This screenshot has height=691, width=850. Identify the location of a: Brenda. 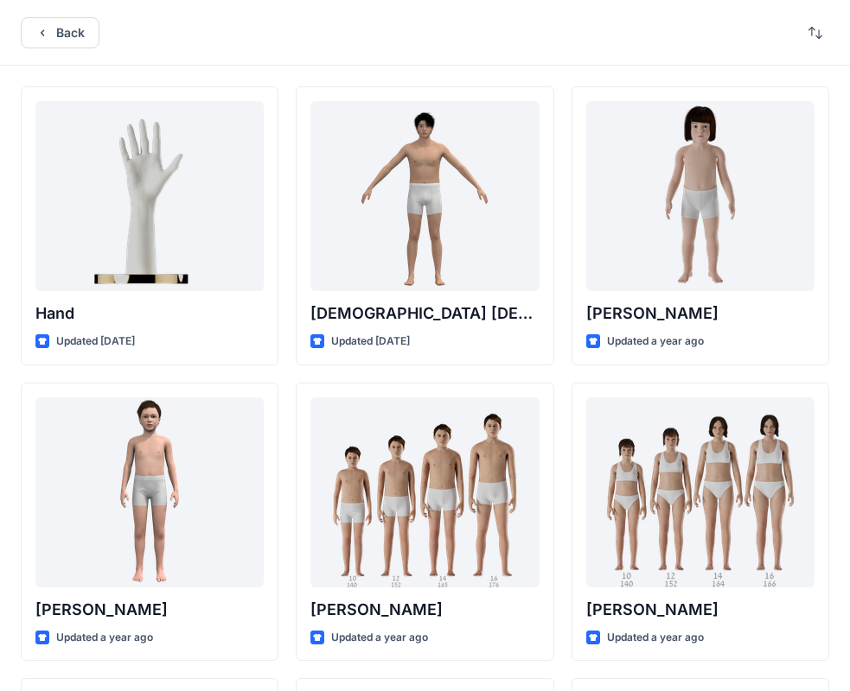
(700, 493).